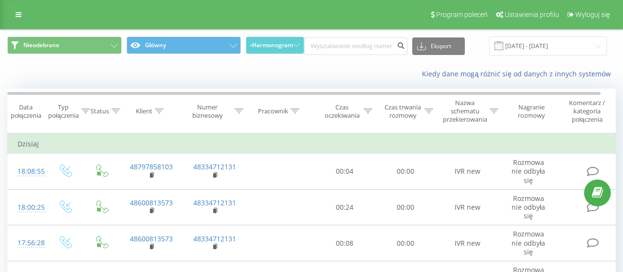  Describe the element at coordinates (519, 74) in the screenshot. I see `a: Kiedy dane mogą różnić się od danych z innych systemów` at that location.